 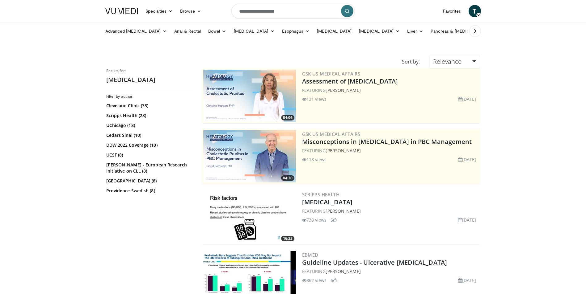 I want to click on div: Sort by:, so click(x=411, y=62).